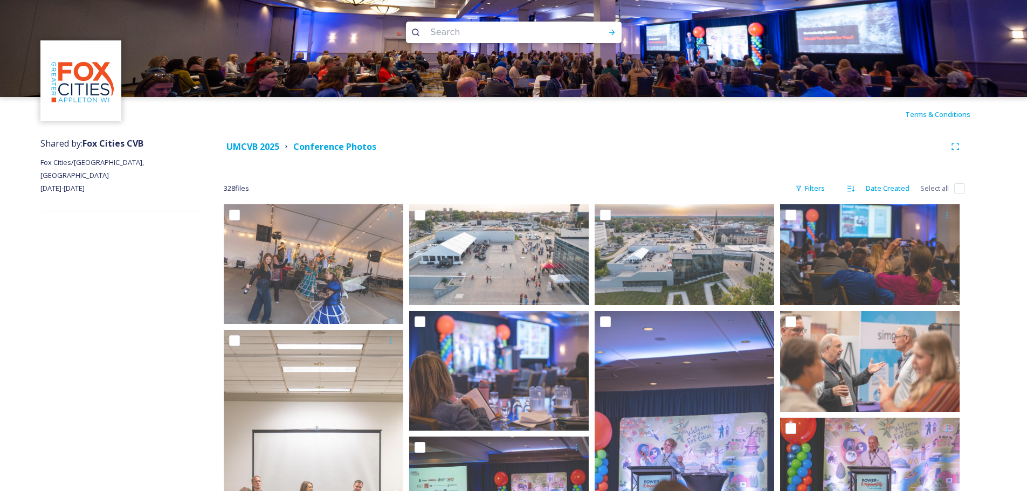 This screenshot has height=491, width=1027. I want to click on strong: Fox Cities CVB, so click(113, 143).